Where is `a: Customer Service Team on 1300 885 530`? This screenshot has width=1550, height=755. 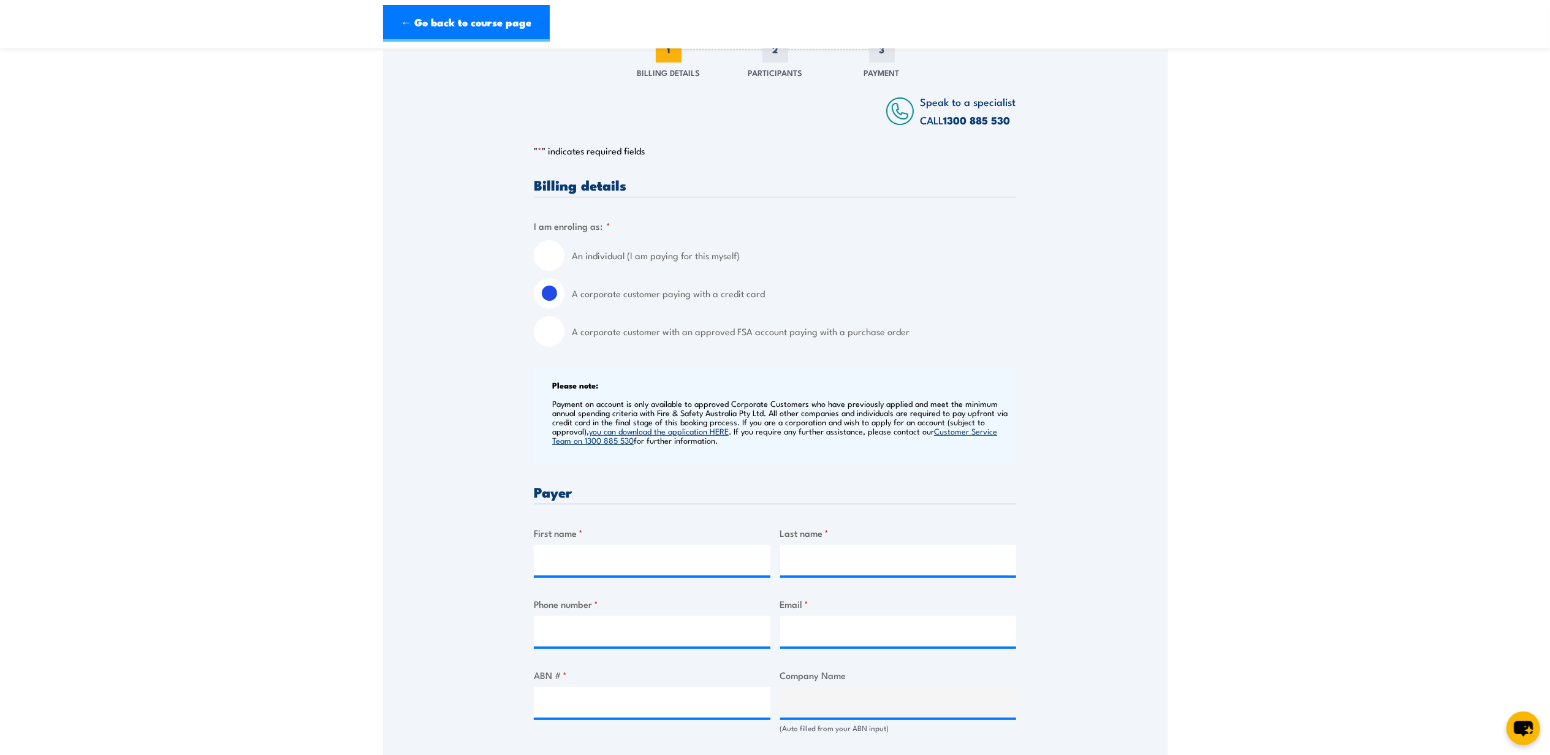
a: Customer Service Team on 1300 885 530 is located at coordinates (775, 435).